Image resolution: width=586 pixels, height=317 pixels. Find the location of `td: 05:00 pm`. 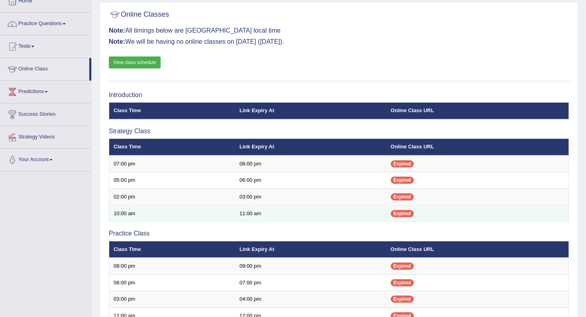

td: 05:00 pm is located at coordinates (172, 181).